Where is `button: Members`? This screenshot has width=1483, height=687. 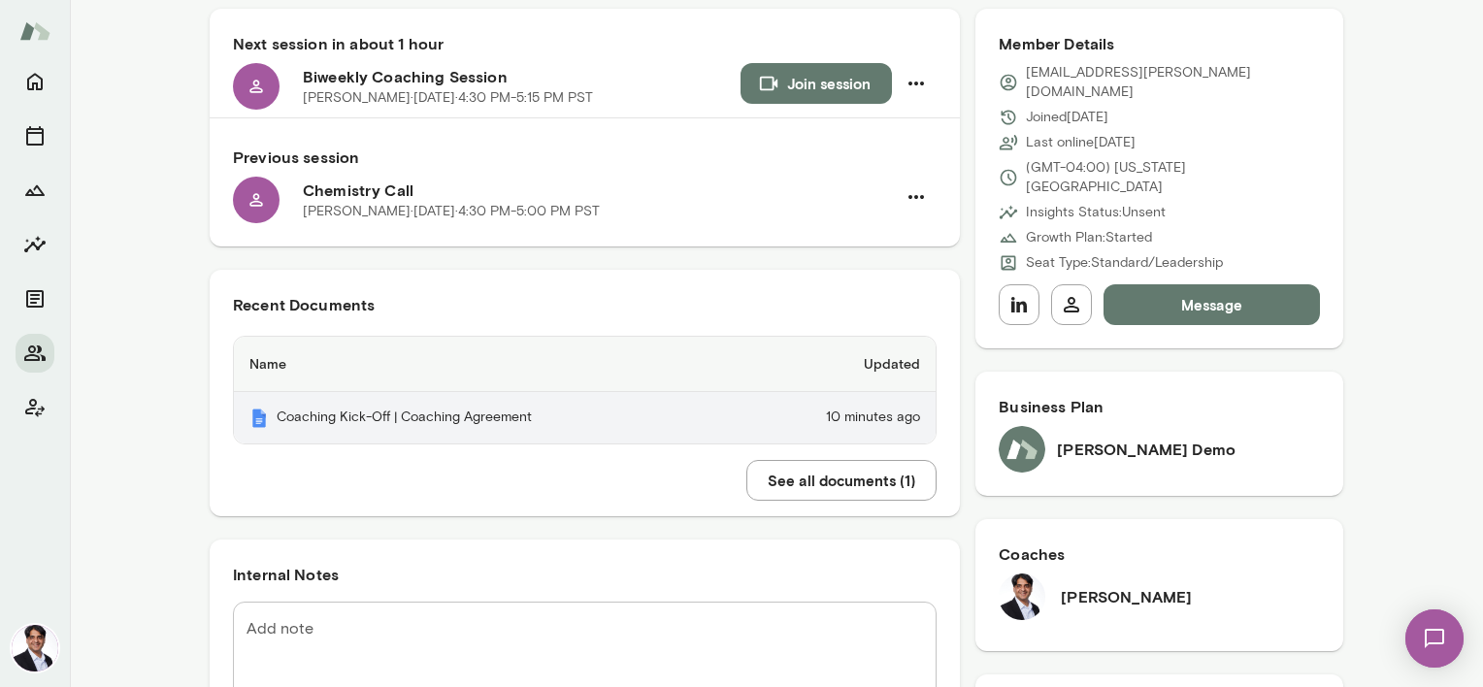
button: Members is located at coordinates (35, 353).